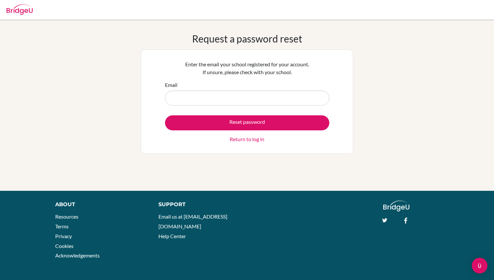 This screenshot has width=494, height=280. Describe the element at coordinates (396, 206) in the screenshot. I see `img: logo_white@2x-f4f0deed5e89b7ecb1c2cc34c3e3d731f90f0f143d5ea2071677605dd97b5244.png` at that location.